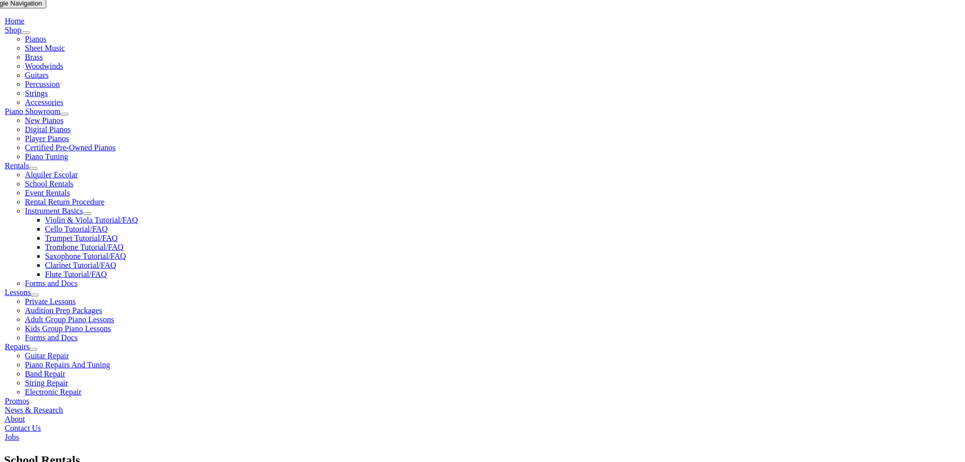  I want to click on span: Strings, so click(36, 93).